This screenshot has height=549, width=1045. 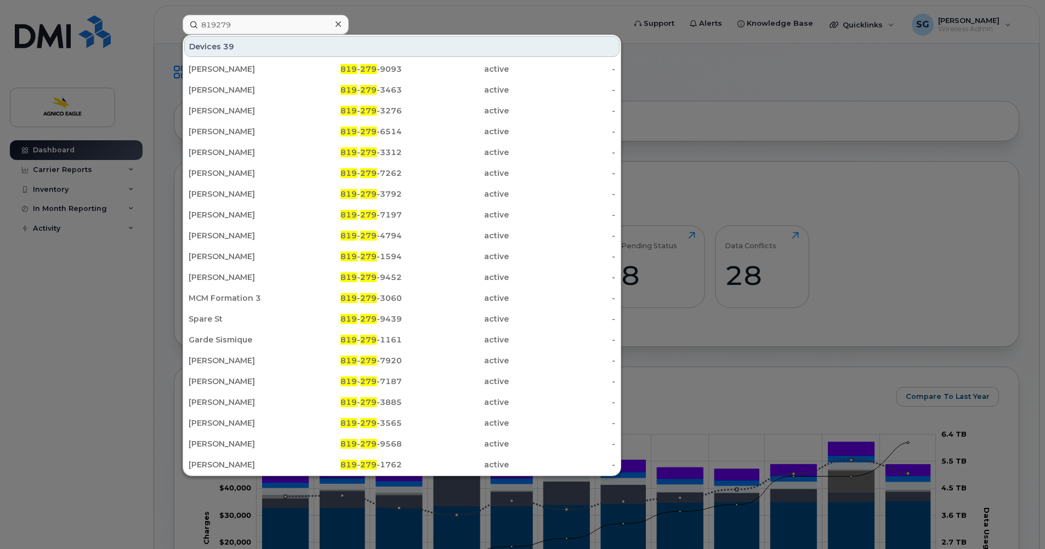 What do you see at coordinates (349, 257) in the screenshot?
I see `div: - -1594` at bounding box center [349, 257].